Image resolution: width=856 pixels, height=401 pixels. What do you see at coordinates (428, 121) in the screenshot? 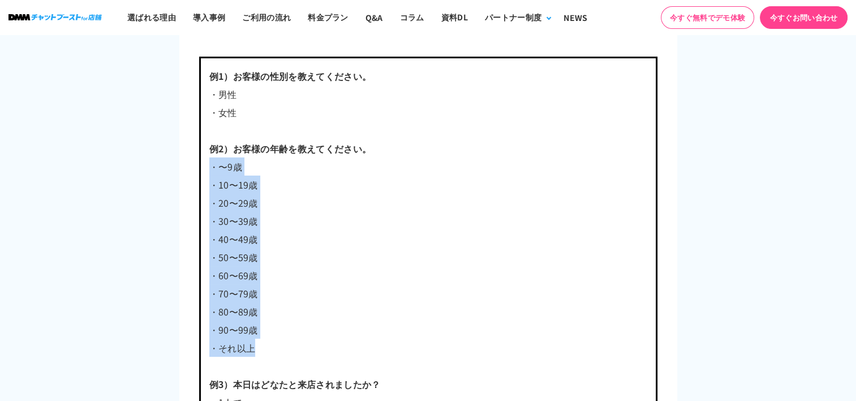
I see `p: ・女性` at bounding box center [428, 121].